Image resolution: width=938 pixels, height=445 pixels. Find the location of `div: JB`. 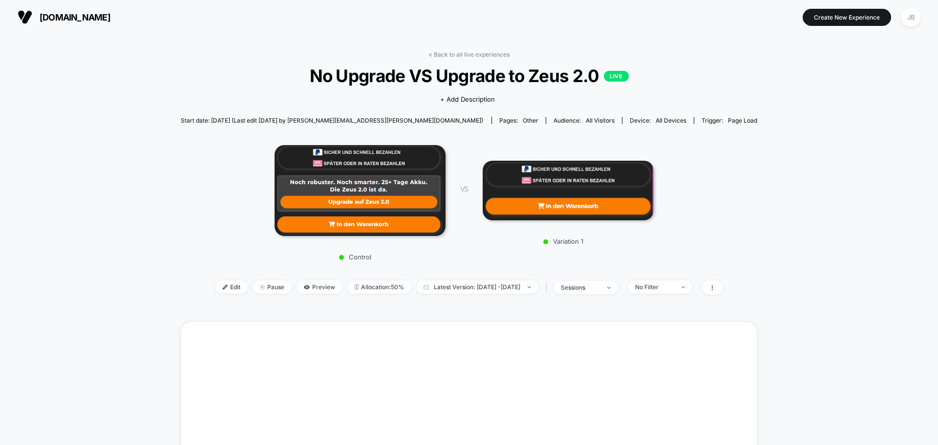

div: JB is located at coordinates (911, 17).